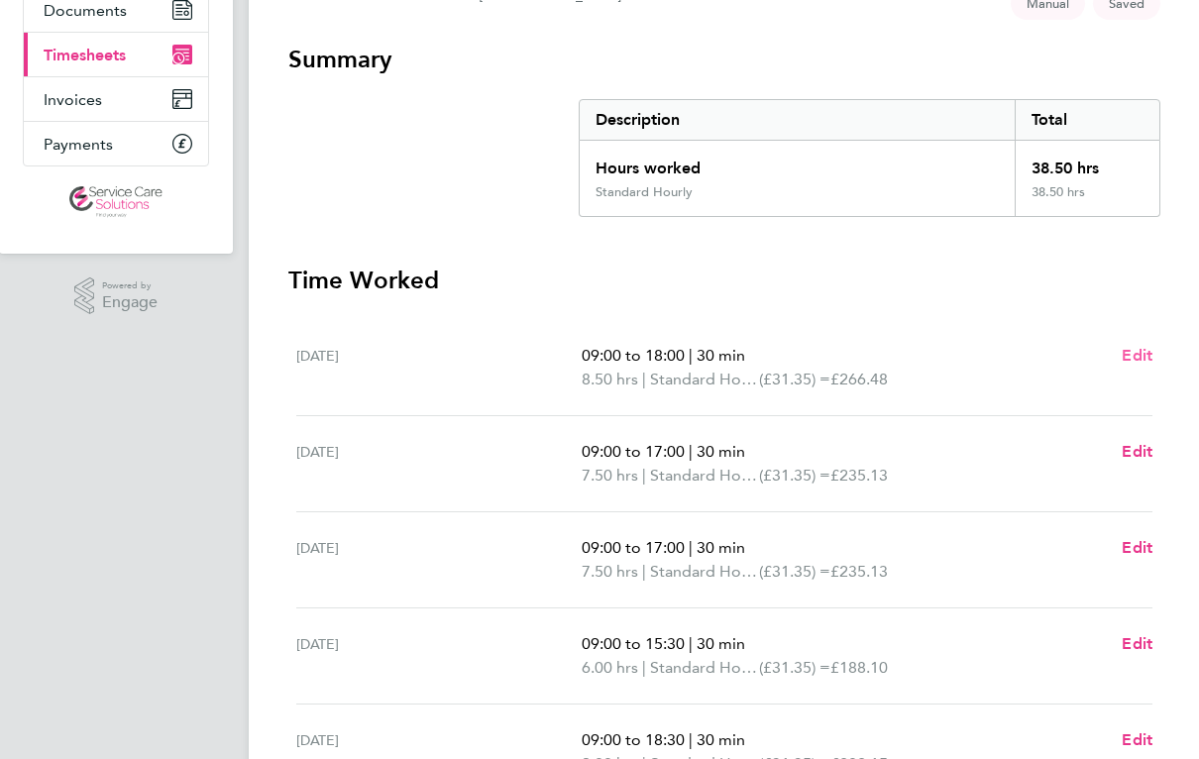 Image resolution: width=1199 pixels, height=759 pixels. Describe the element at coordinates (116, 100) in the screenshot. I see `a: Invoices` at that location.